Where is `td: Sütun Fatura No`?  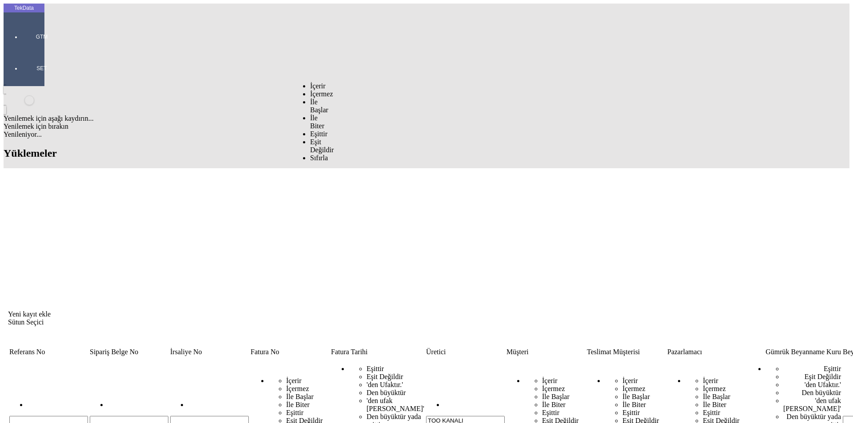
td: Sütun Fatura No is located at coordinates (290, 352).